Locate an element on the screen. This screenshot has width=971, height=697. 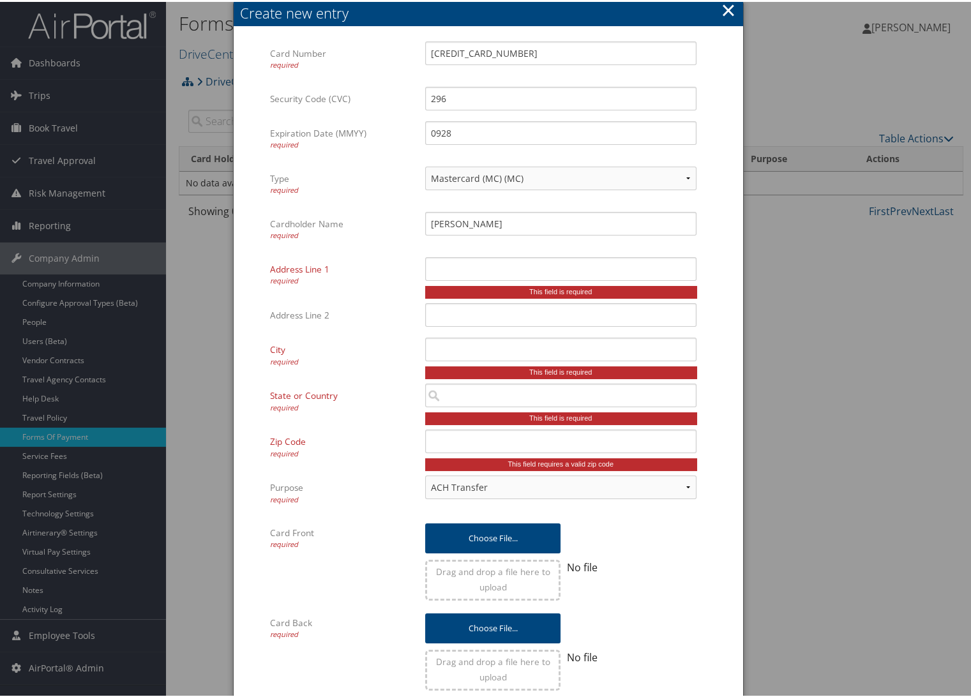
label: Expiration Date (MMYY) is located at coordinates (342, 137).